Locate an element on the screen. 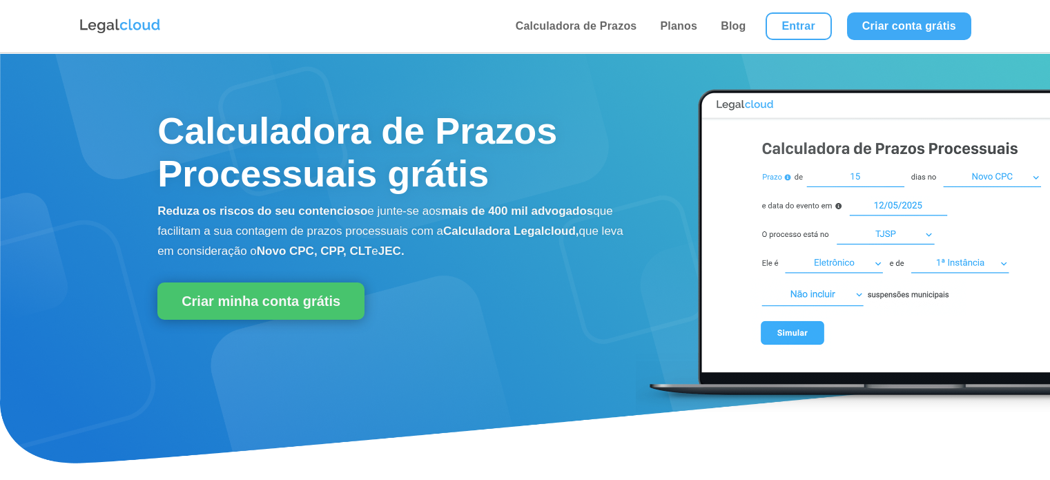  a: Criar minha conta grátis is located at coordinates (261, 301).